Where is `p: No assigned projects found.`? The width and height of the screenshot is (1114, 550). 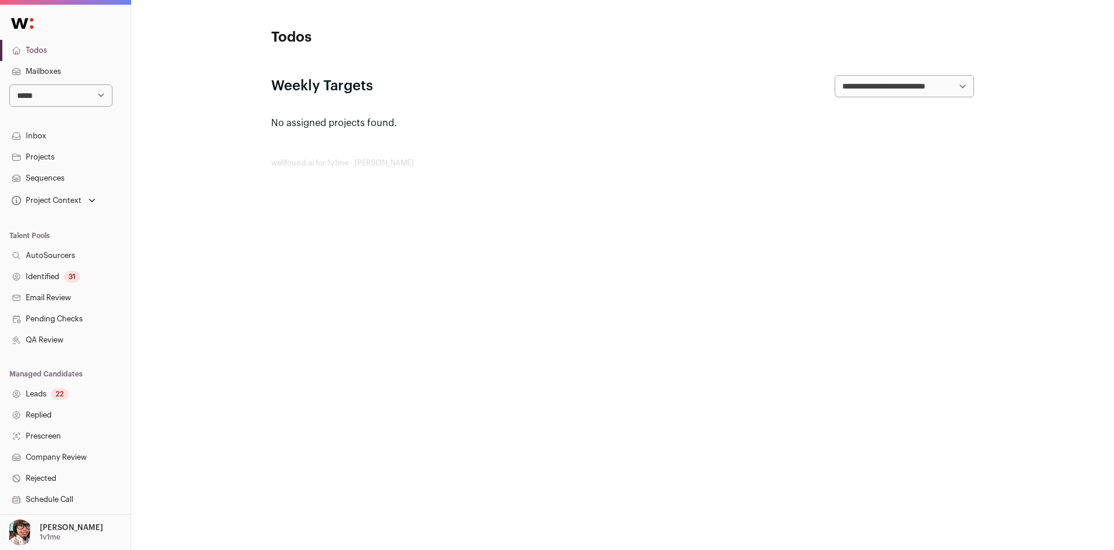 p: No assigned projects found. is located at coordinates (623, 123).